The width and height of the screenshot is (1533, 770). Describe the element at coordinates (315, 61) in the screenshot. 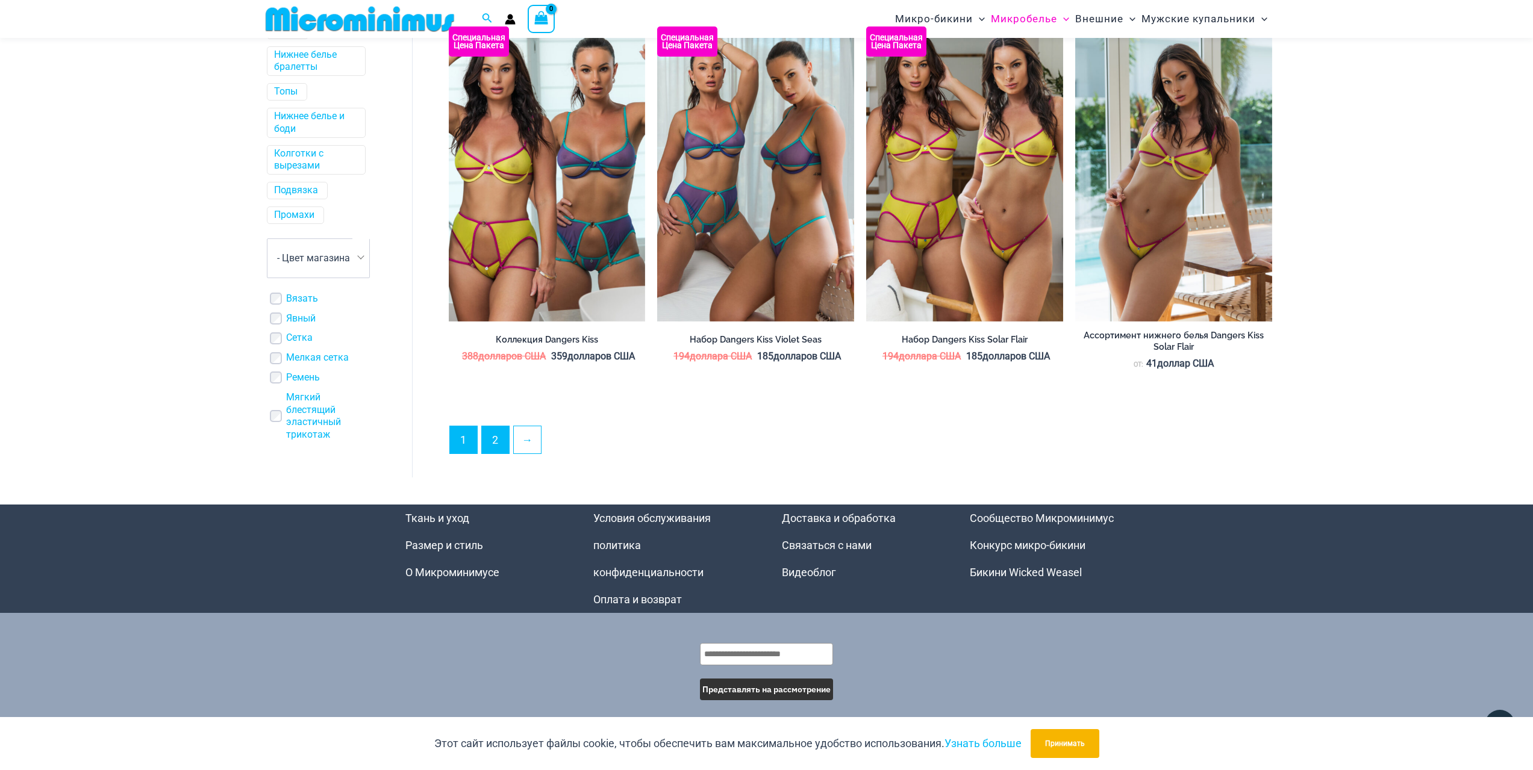

I see `a: Нижнее белье бралетты` at that location.